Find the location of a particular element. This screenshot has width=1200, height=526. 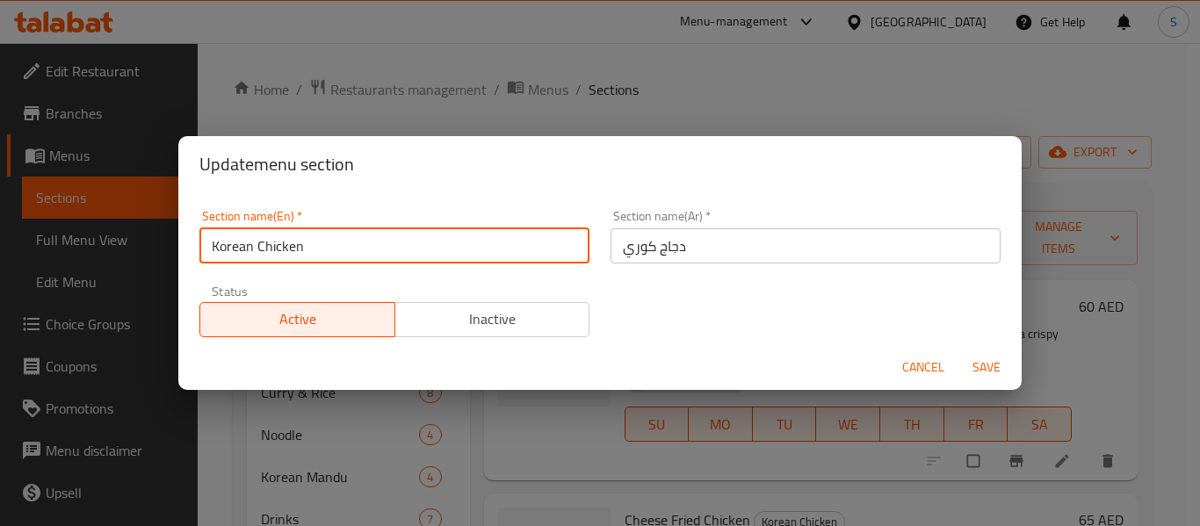

button: Active is located at coordinates (297, 320).